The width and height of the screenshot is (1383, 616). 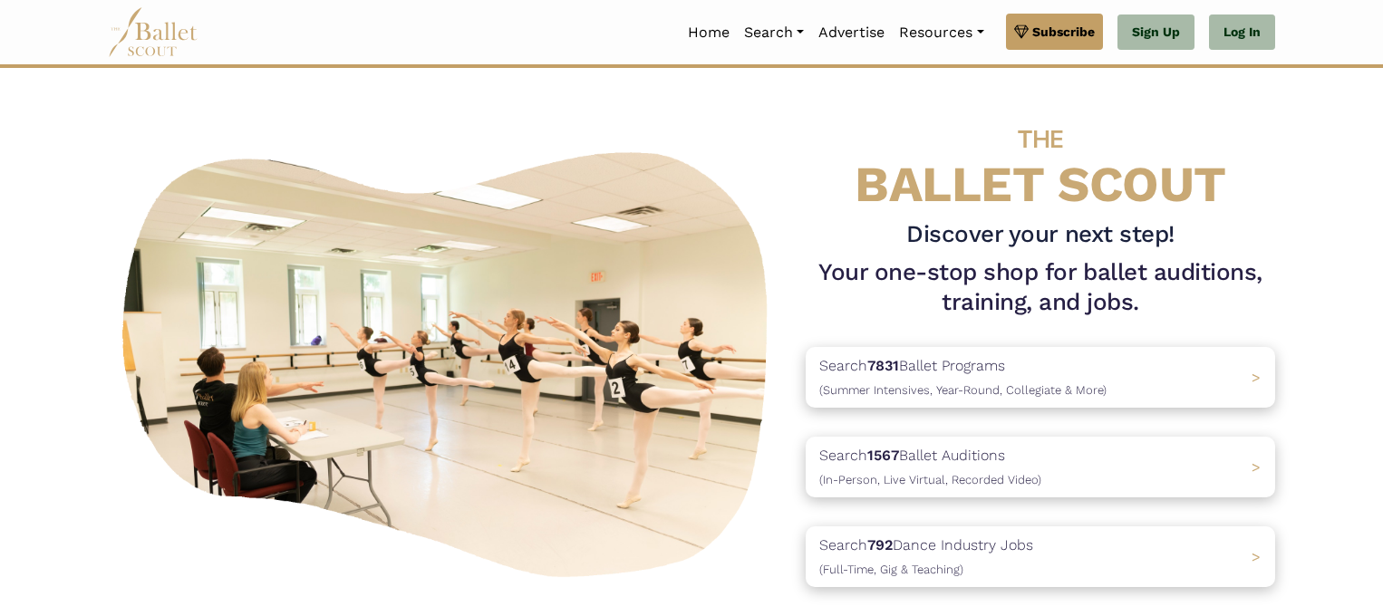 What do you see at coordinates (1041, 557) in the screenshot?
I see `a: Search792Dance Industry Jobs(Full-Time, Gig & Teaching) >` at bounding box center [1041, 557].